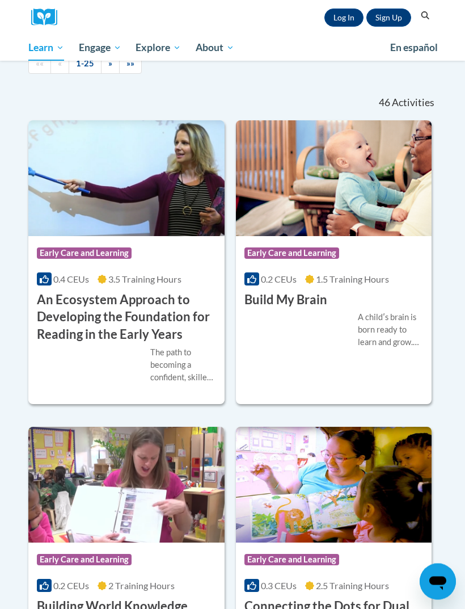 The width and height of the screenshot is (465, 609). What do you see at coordinates (233, 48) in the screenshot?
I see `div: Main menu` at bounding box center [233, 48].